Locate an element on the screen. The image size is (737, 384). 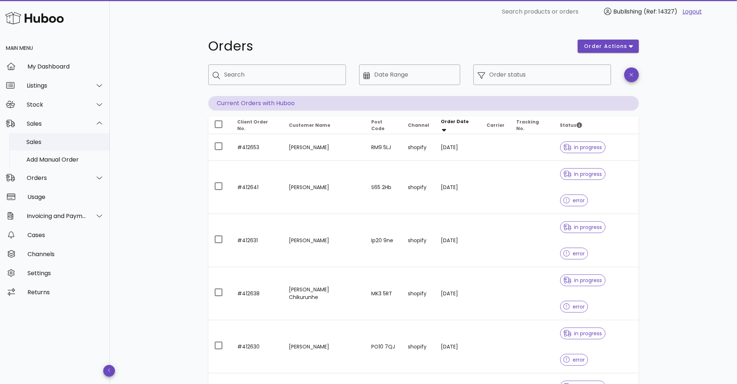
span: Order Date is located at coordinates (455, 121).